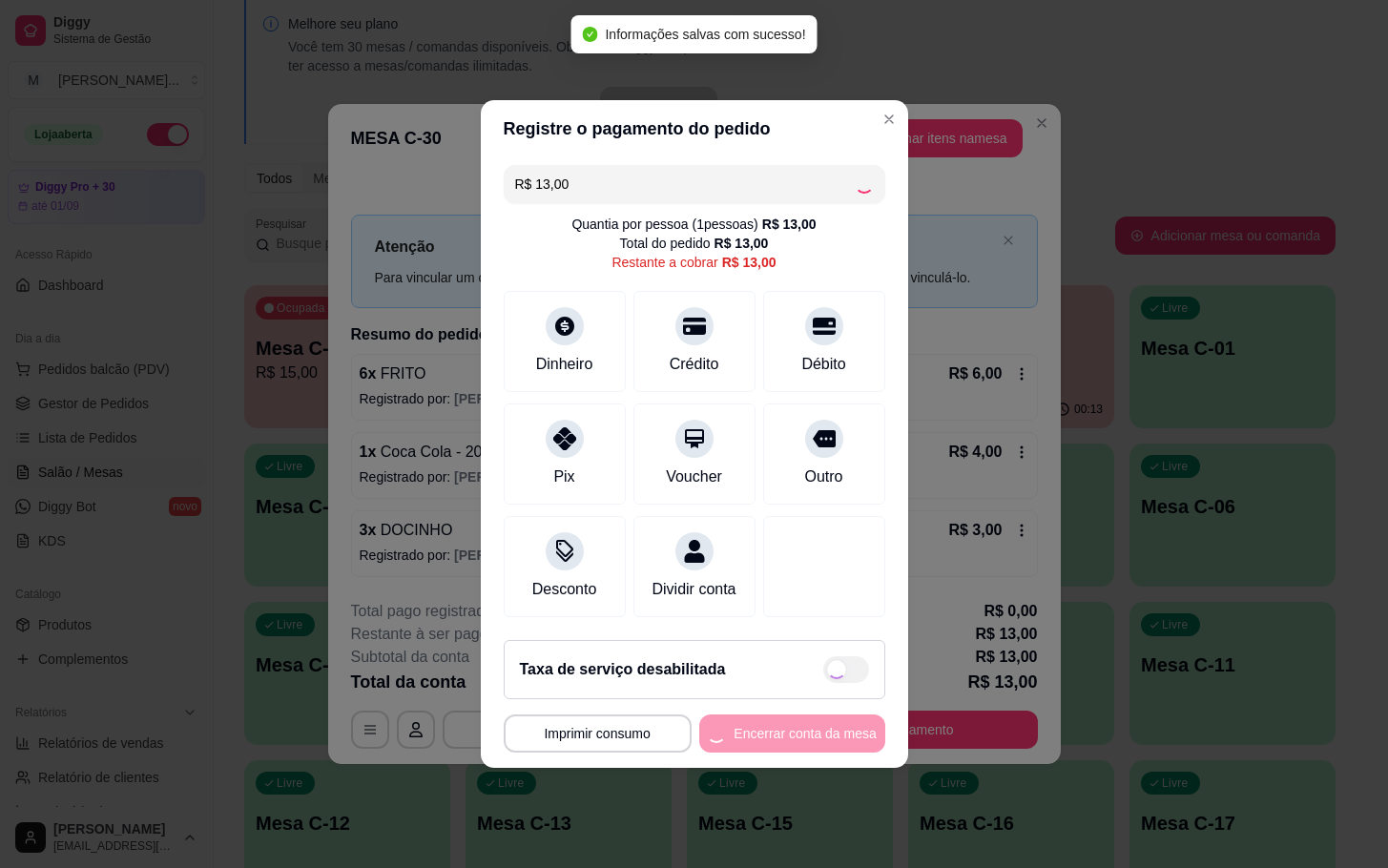 The image size is (1388, 868). What do you see at coordinates (693, 590) in the screenshot?
I see `div: Dividir conta` at bounding box center [693, 590].